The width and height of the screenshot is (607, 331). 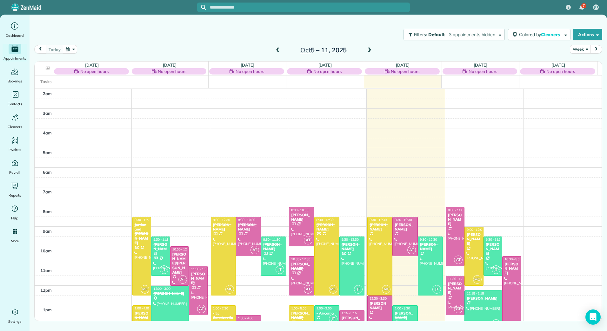 I want to click on a: Invoices, so click(x=15, y=144).